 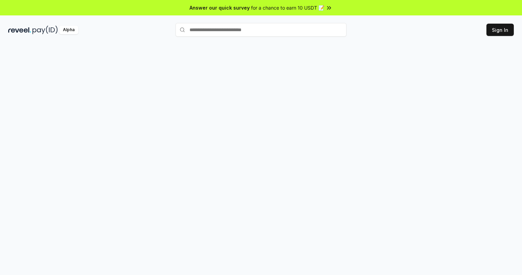 I want to click on img: pay_id, so click(x=45, y=30).